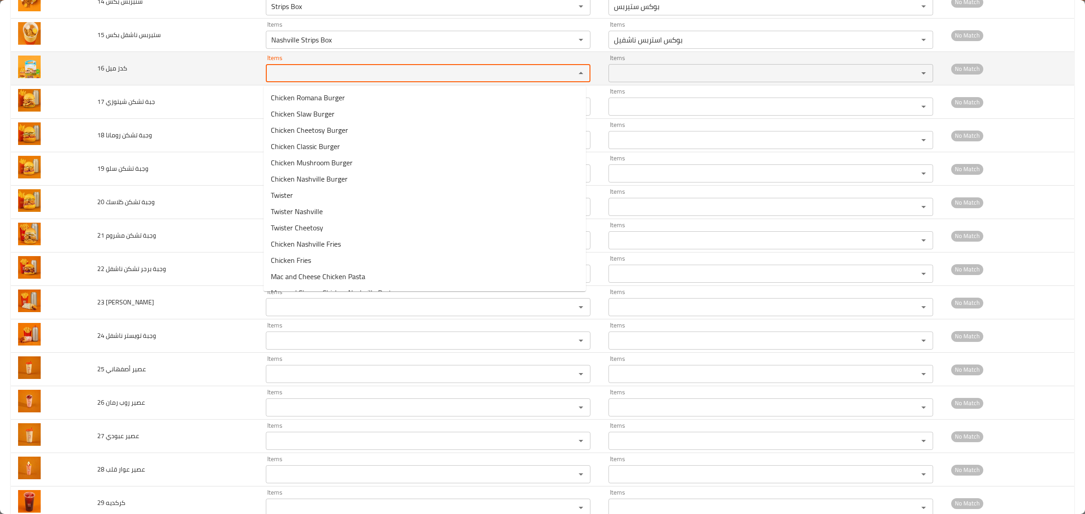 This screenshot has height=514, width=1085. I want to click on span: 15 ستيربس ناشفل بكس, so click(129, 35).